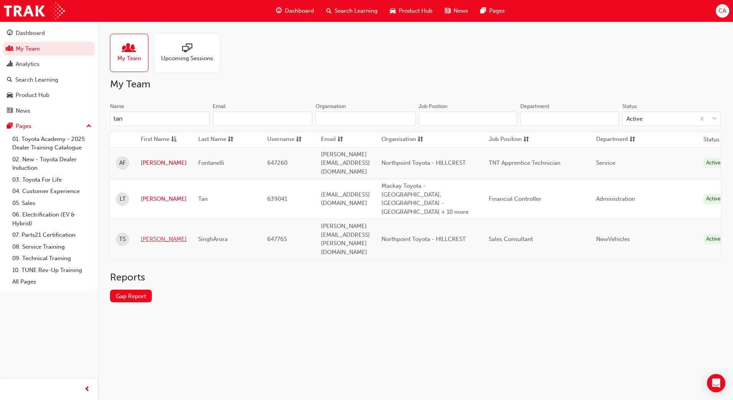 The image size is (733, 400). I want to click on span: Sales Consultant, so click(510, 239).